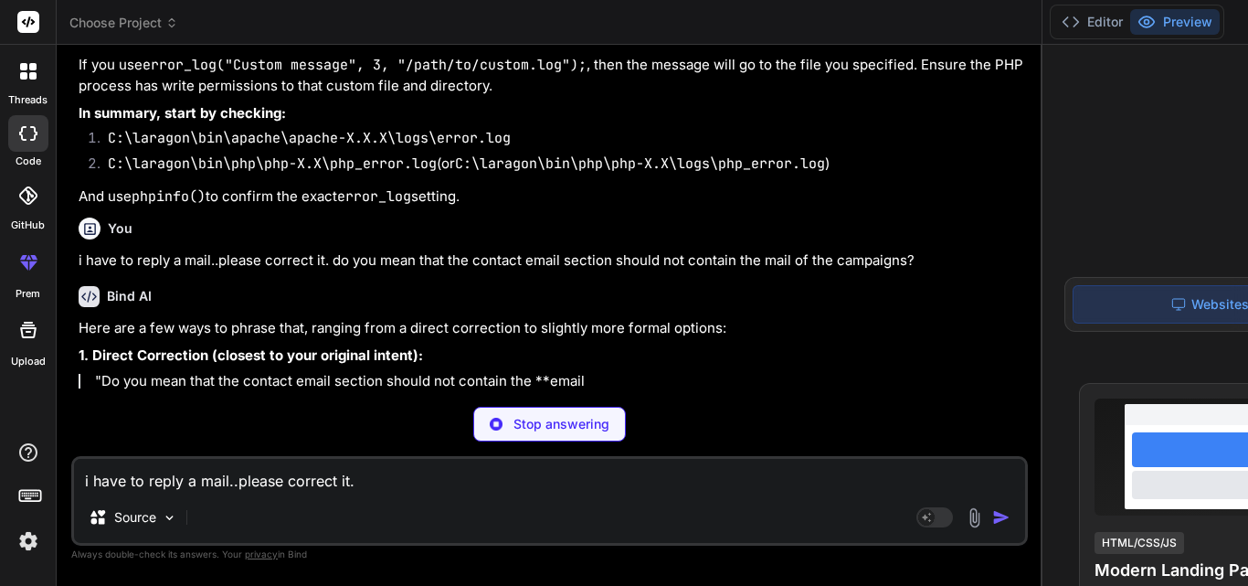  Describe the element at coordinates (551, 196) in the screenshot. I see `p: And use to confirm the exact setting.` at that location.